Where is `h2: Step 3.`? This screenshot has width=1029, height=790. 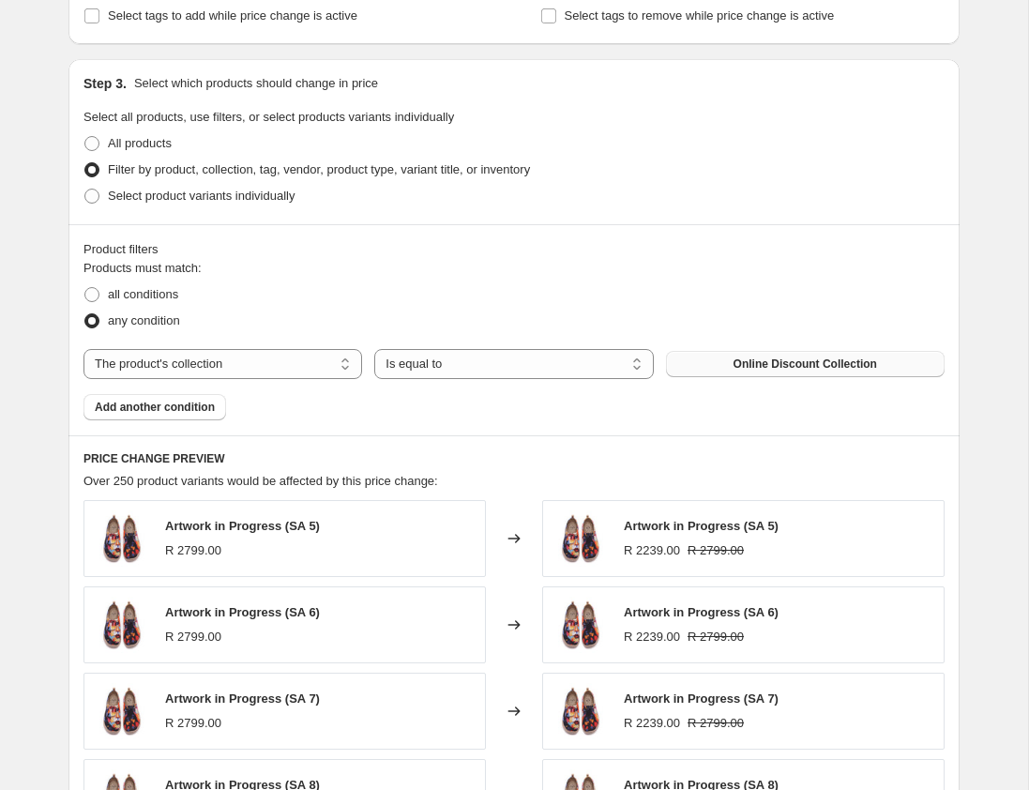
h2: Step 3. is located at coordinates (105, 83).